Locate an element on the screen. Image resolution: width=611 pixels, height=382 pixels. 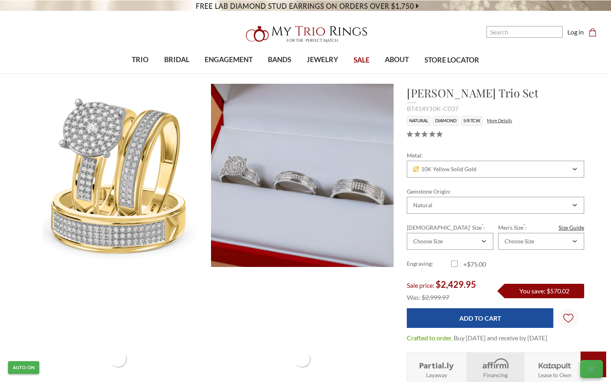
a: Wish Lists is located at coordinates (568, 318).